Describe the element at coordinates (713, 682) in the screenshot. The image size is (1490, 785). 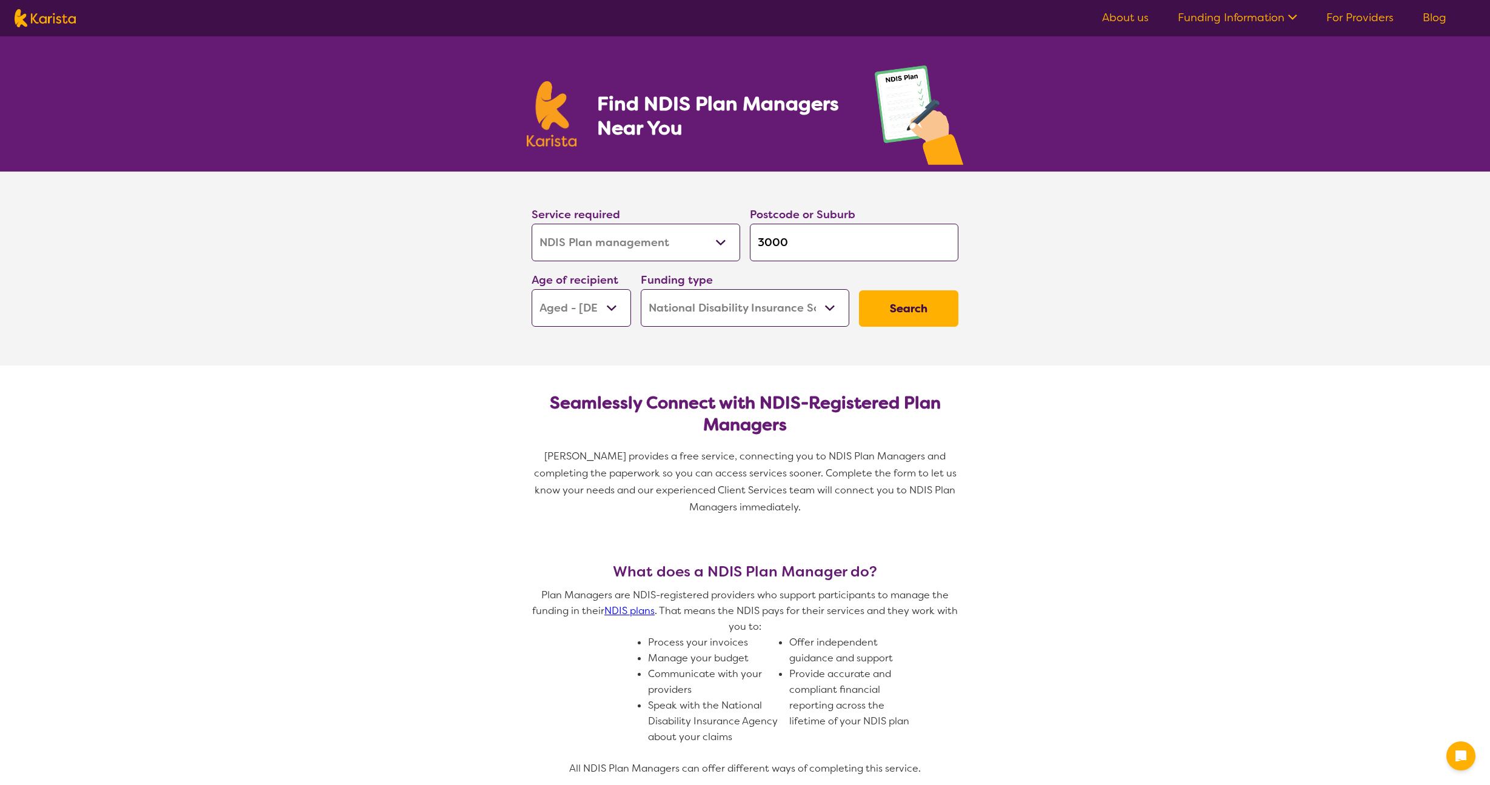
I see `li: Communicate with your providers` at that location.